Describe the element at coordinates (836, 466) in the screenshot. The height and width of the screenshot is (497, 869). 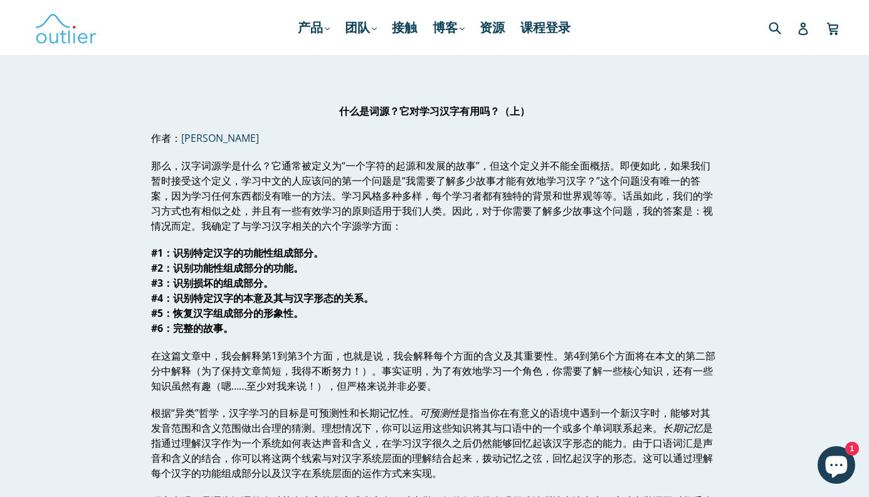
I see `inbox-online-store-chat: Shopify 在线商店聊天` at that location.